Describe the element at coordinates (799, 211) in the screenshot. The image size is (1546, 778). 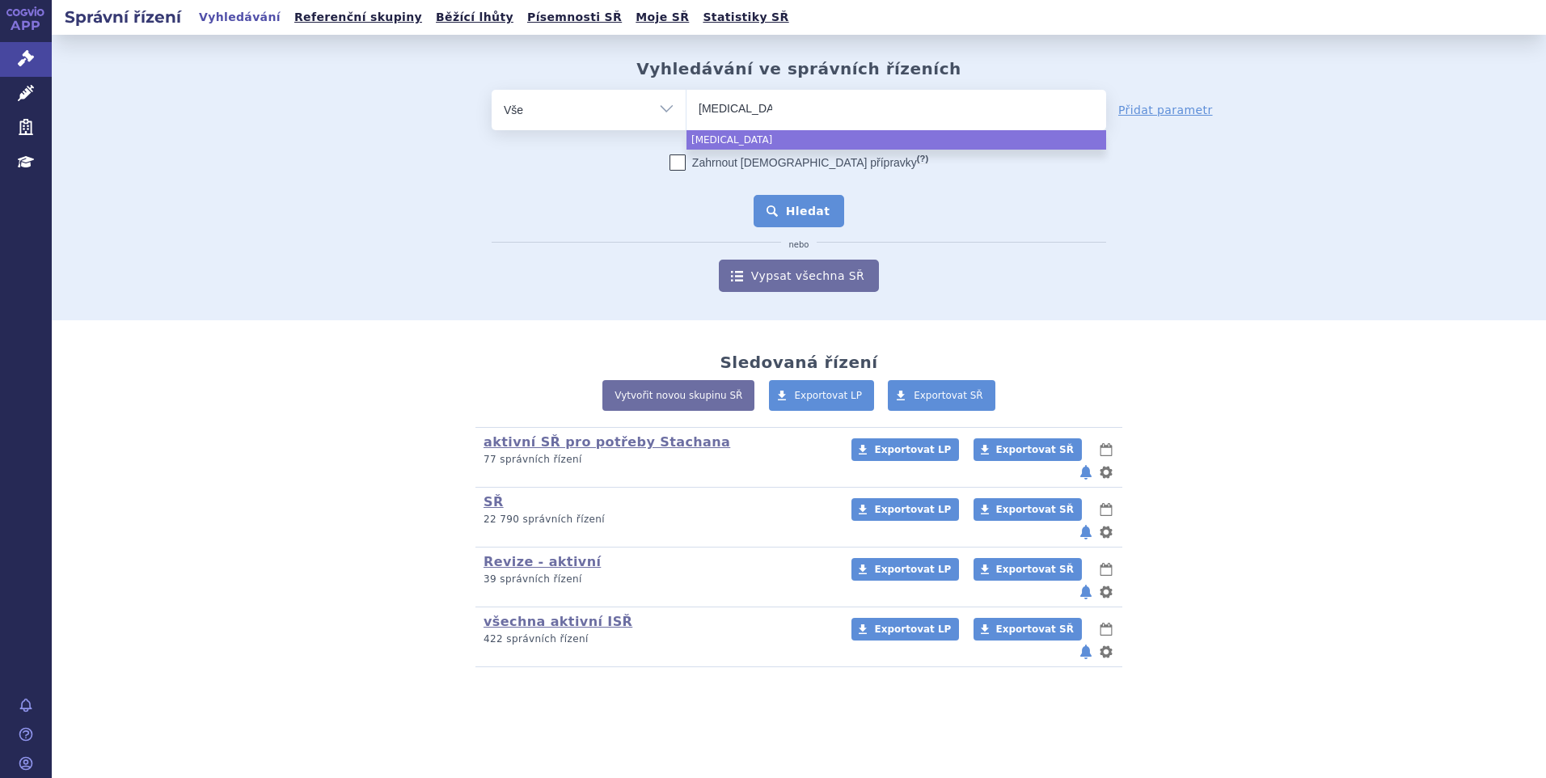
I see `button: Hledat` at that location.